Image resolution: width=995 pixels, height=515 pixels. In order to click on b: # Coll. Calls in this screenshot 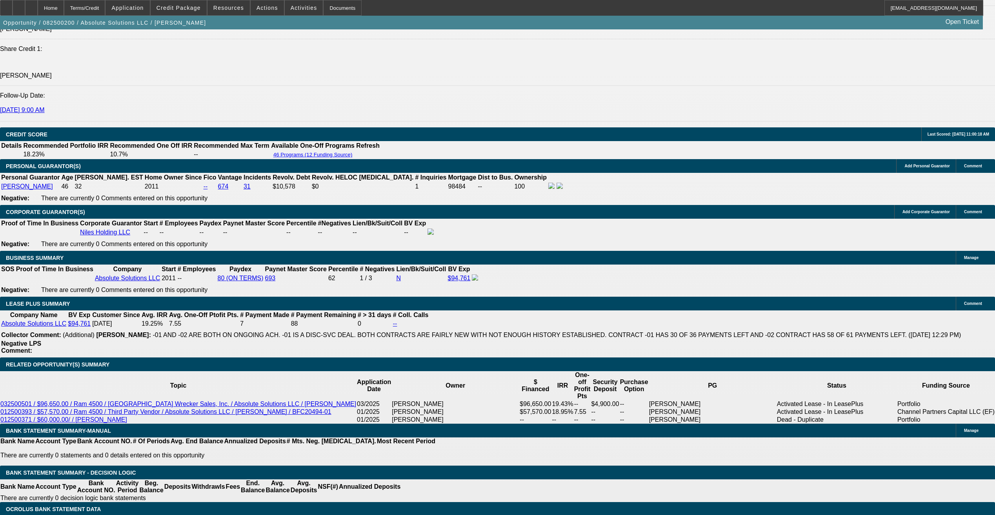, I will do `click(411, 315)`.